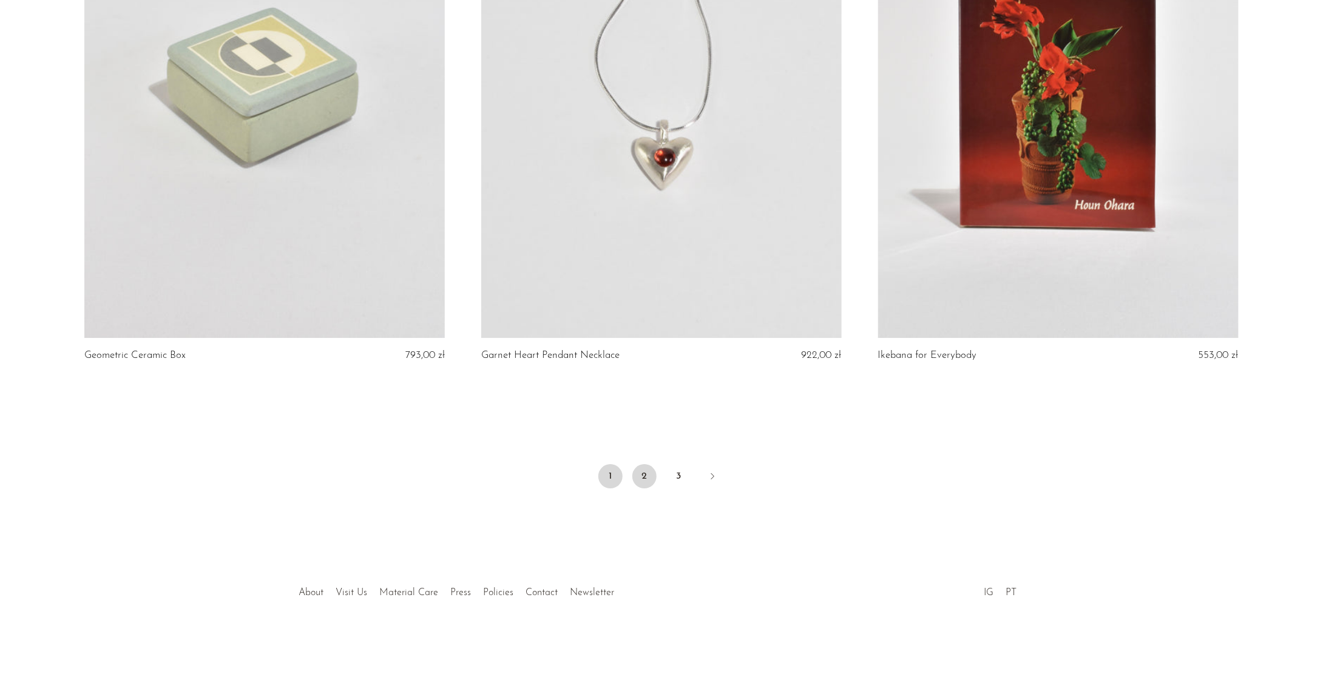 Image resolution: width=1323 pixels, height=674 pixels. Describe the element at coordinates (456, 590) in the screenshot. I see `ul: Quick links` at that location.